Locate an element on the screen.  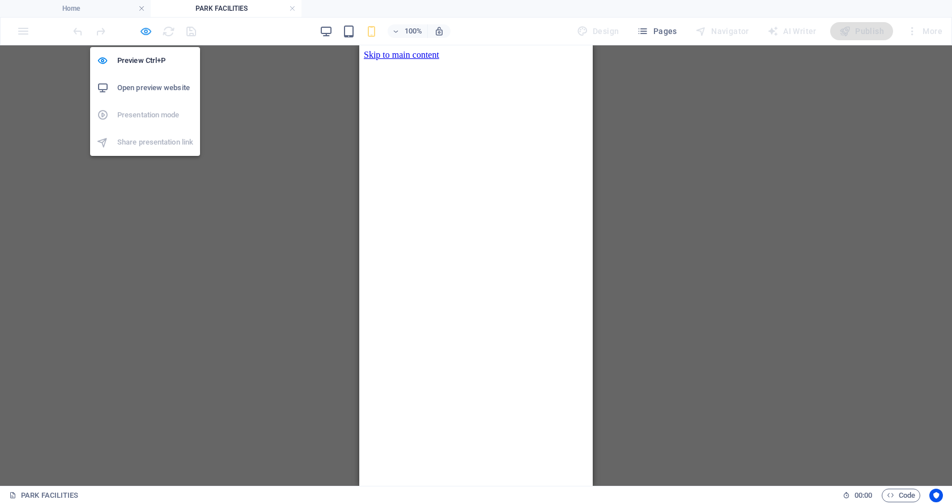
span: Code is located at coordinates (901, 495).